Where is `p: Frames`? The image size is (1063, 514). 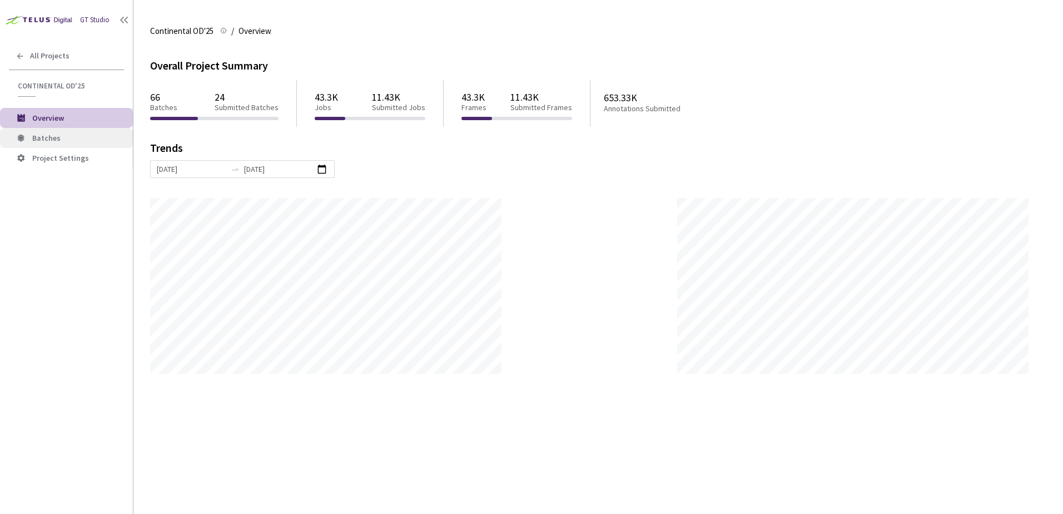 p: Frames is located at coordinates (474, 107).